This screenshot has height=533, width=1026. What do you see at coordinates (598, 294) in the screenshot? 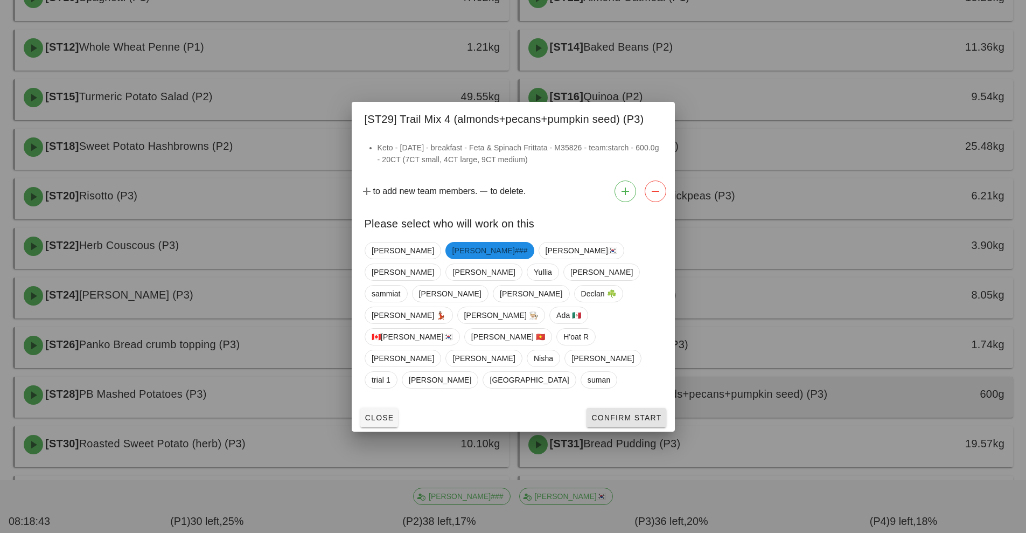
I see `span: Declan ☘️` at bounding box center [598, 294].